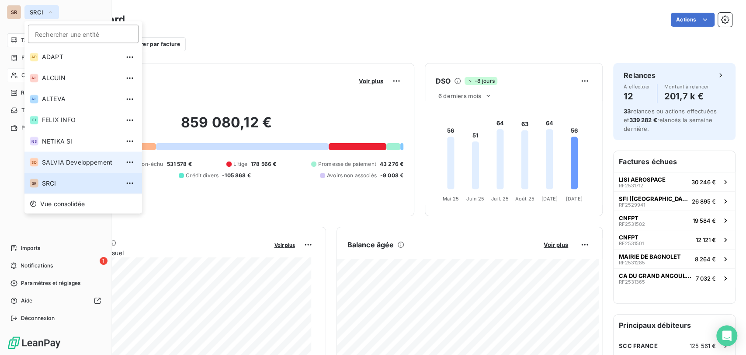 This screenshot has height=355, width=746. What do you see at coordinates (34, 342) in the screenshot?
I see `img: Logo LeanPay` at bounding box center [34, 342].